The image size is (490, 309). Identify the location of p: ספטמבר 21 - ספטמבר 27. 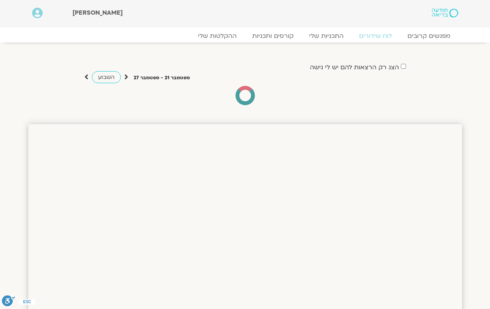
(161, 78).